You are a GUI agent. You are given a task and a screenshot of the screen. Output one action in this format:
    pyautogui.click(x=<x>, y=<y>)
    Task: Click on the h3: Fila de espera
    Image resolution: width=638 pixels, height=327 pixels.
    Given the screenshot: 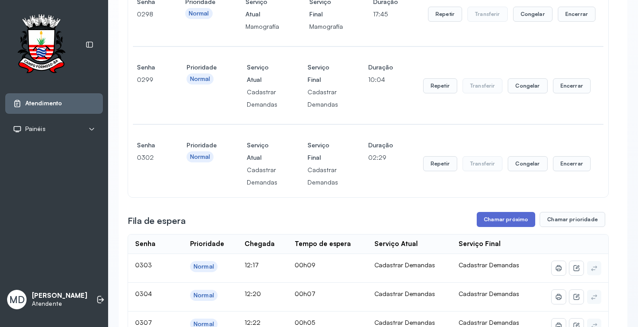 What is the action you would take?
    pyautogui.click(x=156, y=221)
    